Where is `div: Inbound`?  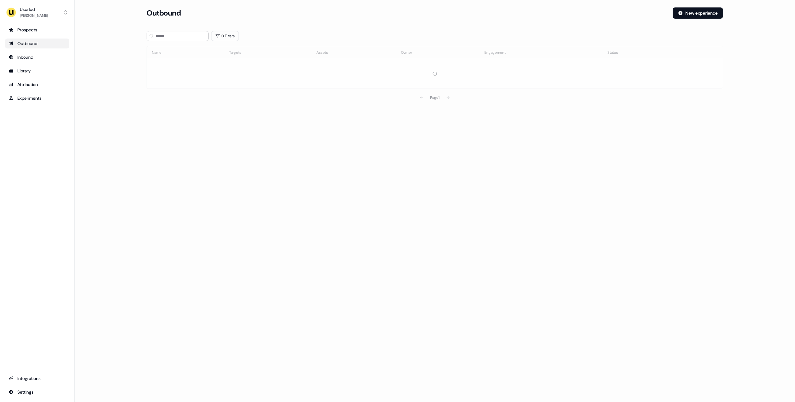 div: Inbound is located at coordinates (37, 57).